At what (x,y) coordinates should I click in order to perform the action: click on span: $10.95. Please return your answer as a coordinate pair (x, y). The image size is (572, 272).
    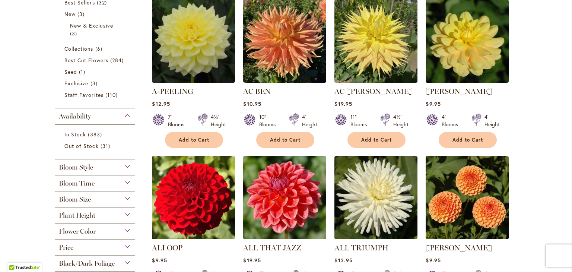
    Looking at the image, I should click on (252, 104).